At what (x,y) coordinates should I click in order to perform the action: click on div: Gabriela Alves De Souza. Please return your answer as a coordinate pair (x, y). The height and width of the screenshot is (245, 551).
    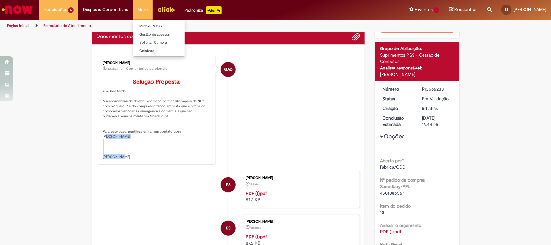
    Looking at the image, I should click on (228, 69).